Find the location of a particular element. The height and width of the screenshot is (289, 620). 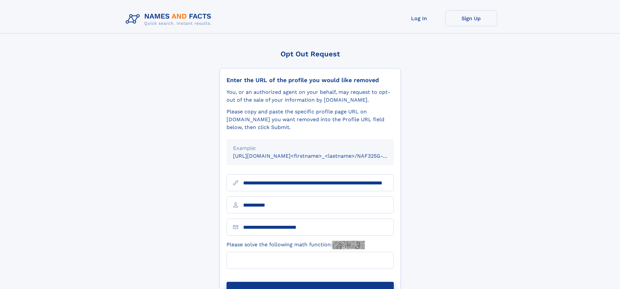

a: Sign Up is located at coordinates (471, 18).